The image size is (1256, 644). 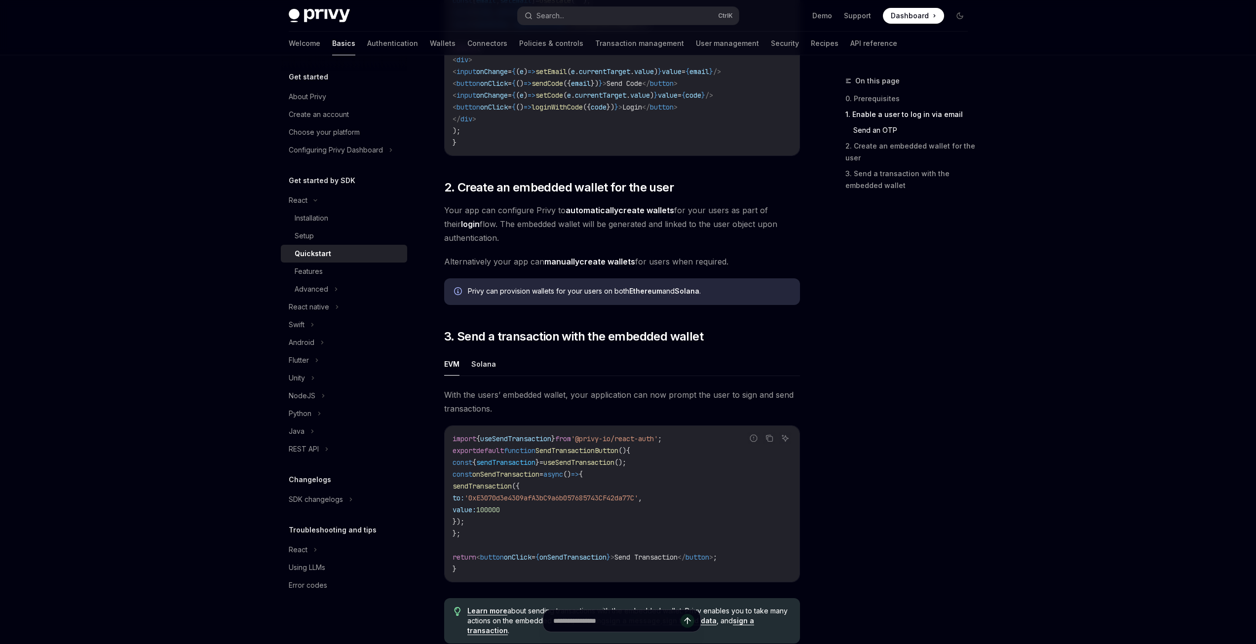 I want to click on button: Report incorrect code, so click(x=753, y=438).